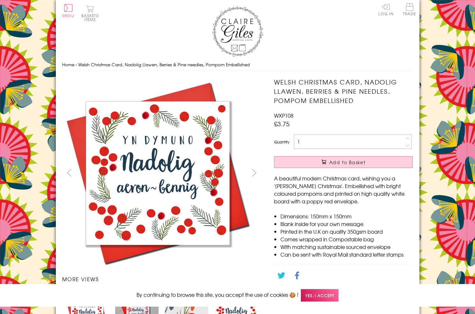  I want to click on nav: breadcrumbs, so click(238, 65).